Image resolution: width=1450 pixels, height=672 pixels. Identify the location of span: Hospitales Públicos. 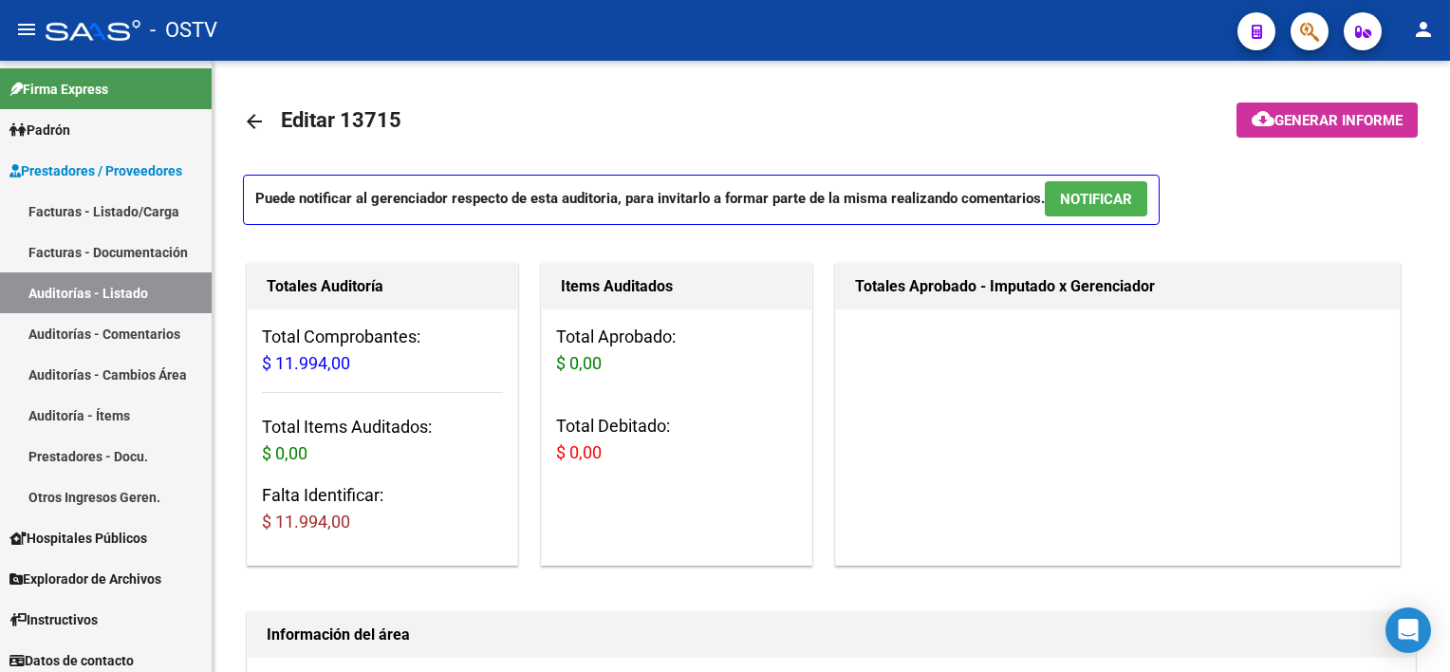
(78, 538).